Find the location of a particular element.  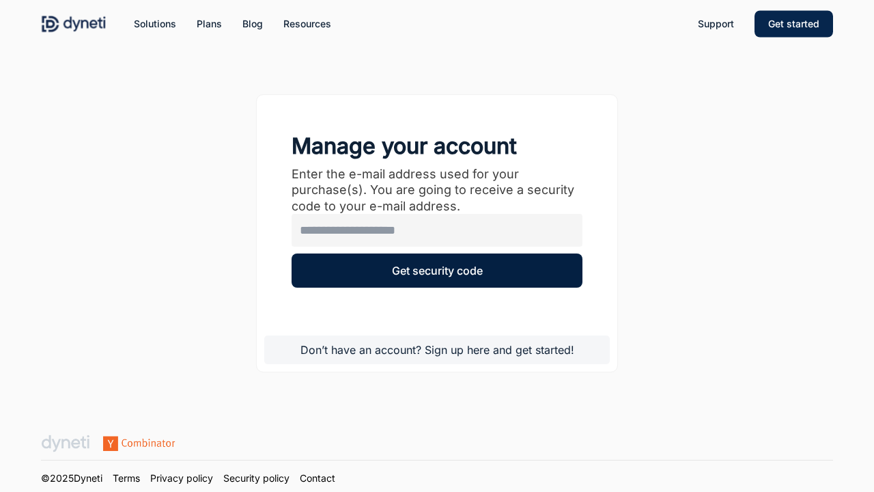

a: Plans is located at coordinates (209, 24).